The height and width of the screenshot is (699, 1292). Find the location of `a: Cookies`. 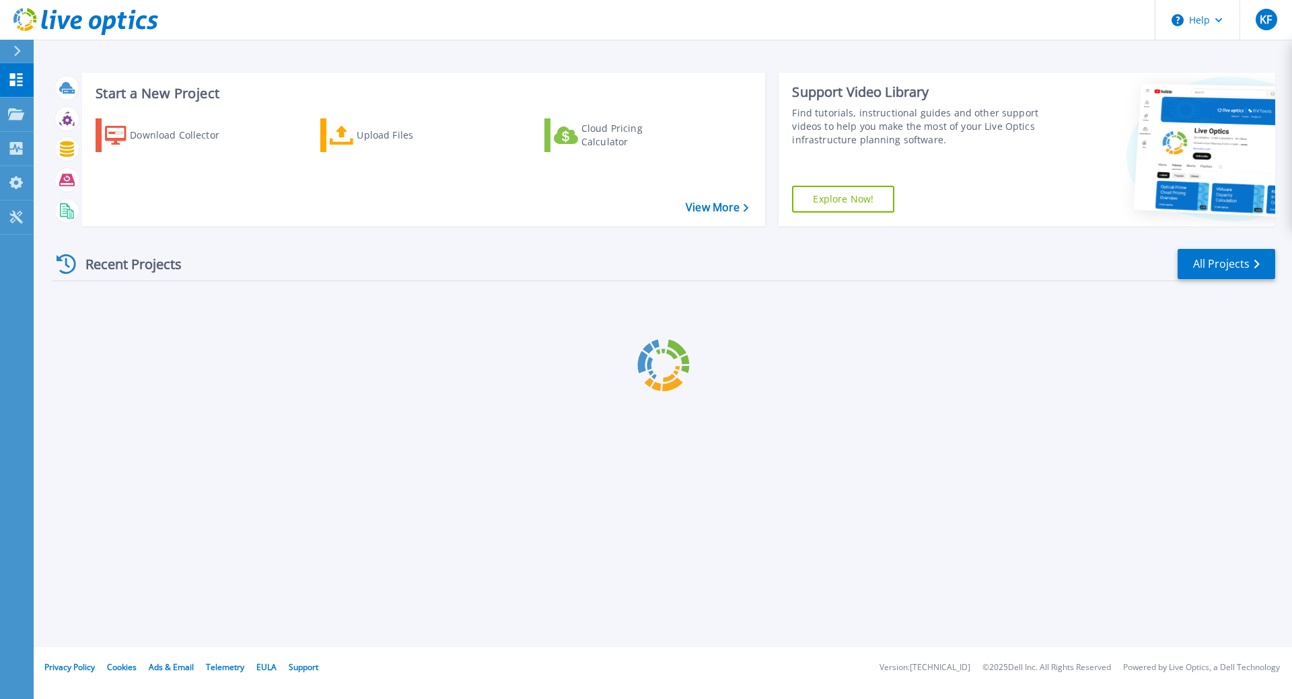

a: Cookies is located at coordinates (122, 667).